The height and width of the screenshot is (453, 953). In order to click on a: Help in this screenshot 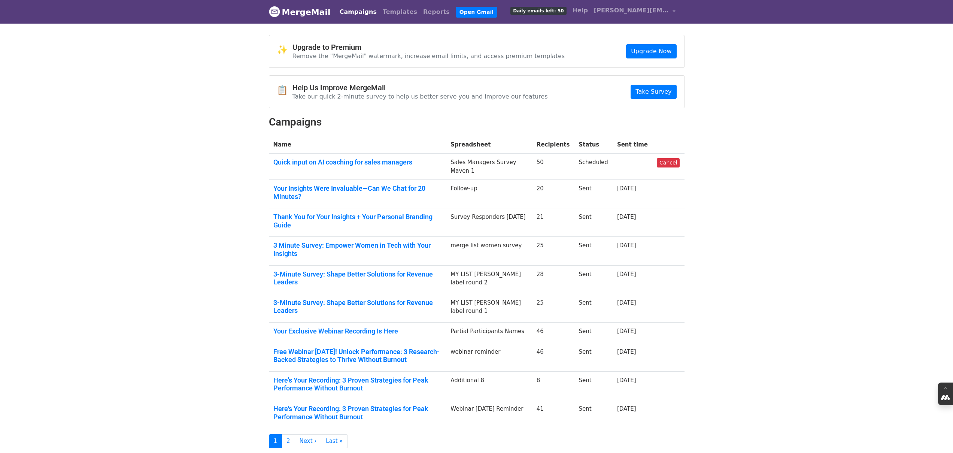, I will do `click(580, 10)`.